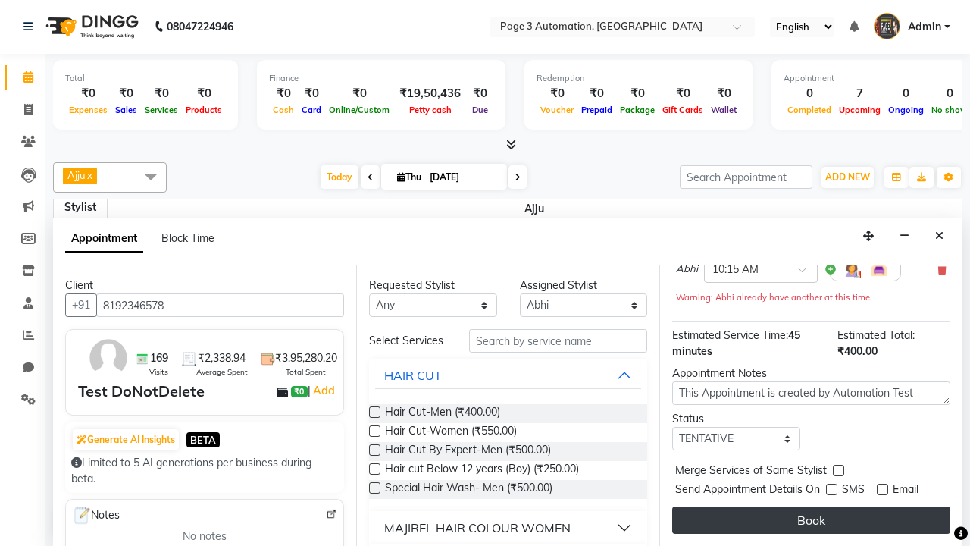 This screenshot has height=546, width=970. I want to click on div: Requested Stylist, so click(433, 285).